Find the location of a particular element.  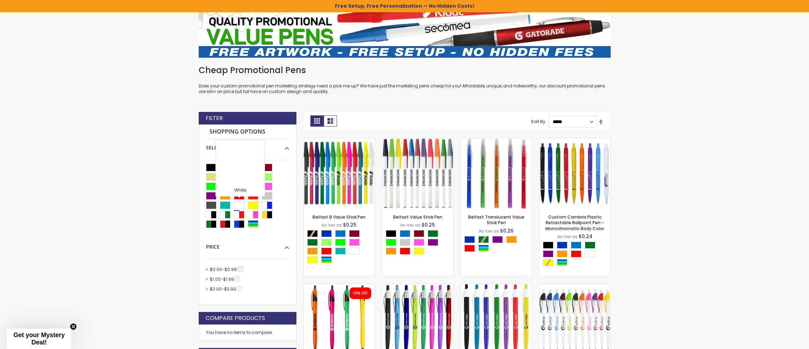

a: Neon Slimster Pen is located at coordinates (339, 286).